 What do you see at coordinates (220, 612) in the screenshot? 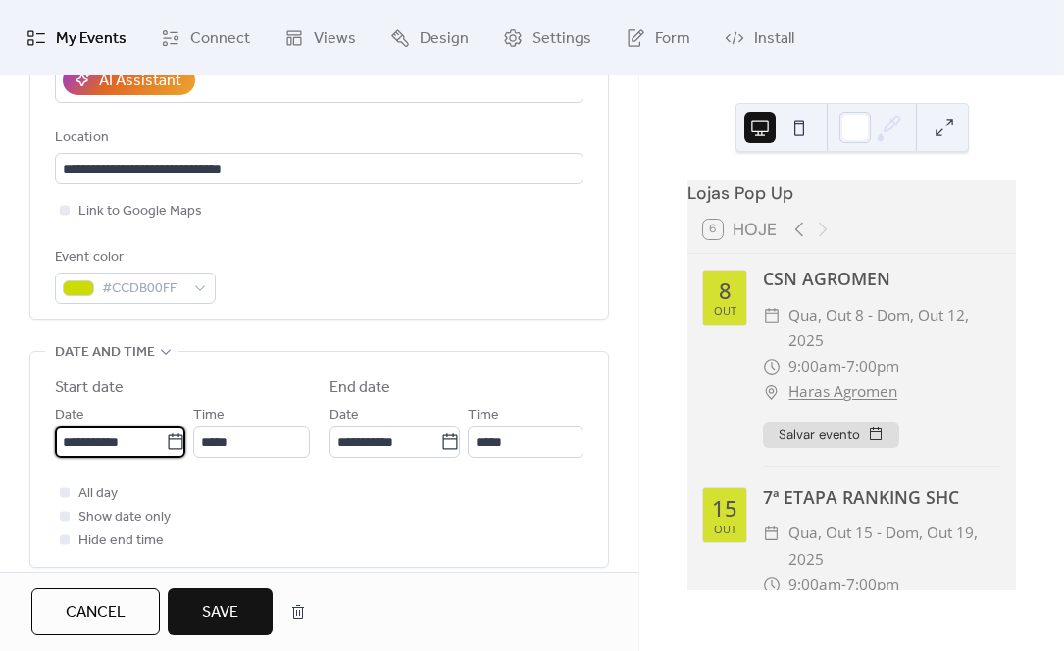
I see `button: Save` at bounding box center [220, 612].